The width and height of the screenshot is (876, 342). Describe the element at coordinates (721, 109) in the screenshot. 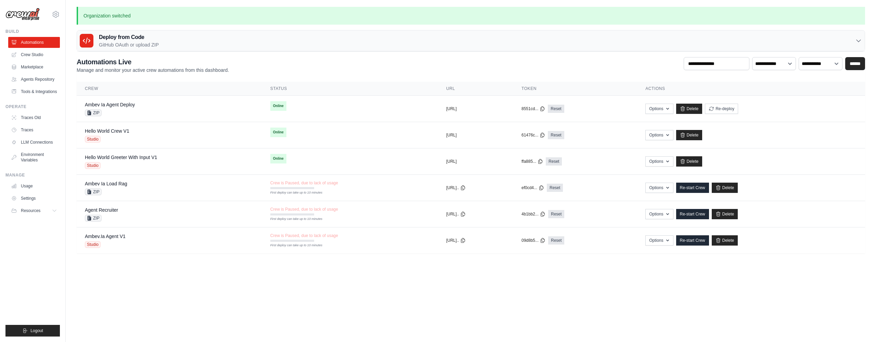

I see `button: Re-deploy` at that location.